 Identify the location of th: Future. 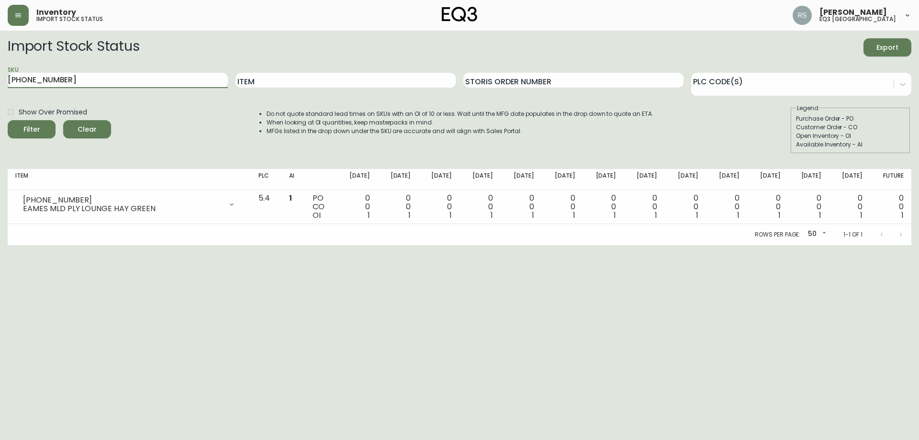
(891, 180).